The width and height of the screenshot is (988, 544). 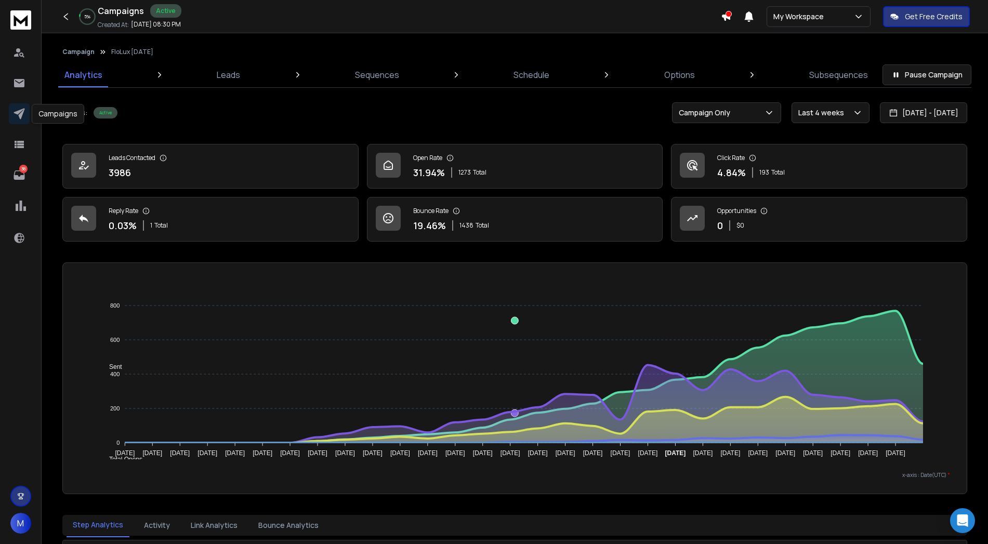 What do you see at coordinates (429, 172) in the screenshot?
I see `p: 31.94 %` at bounding box center [429, 172].